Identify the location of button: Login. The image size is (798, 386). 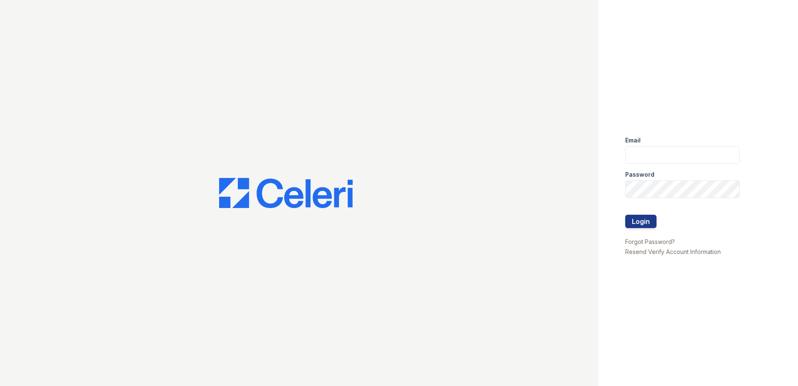
(641, 221).